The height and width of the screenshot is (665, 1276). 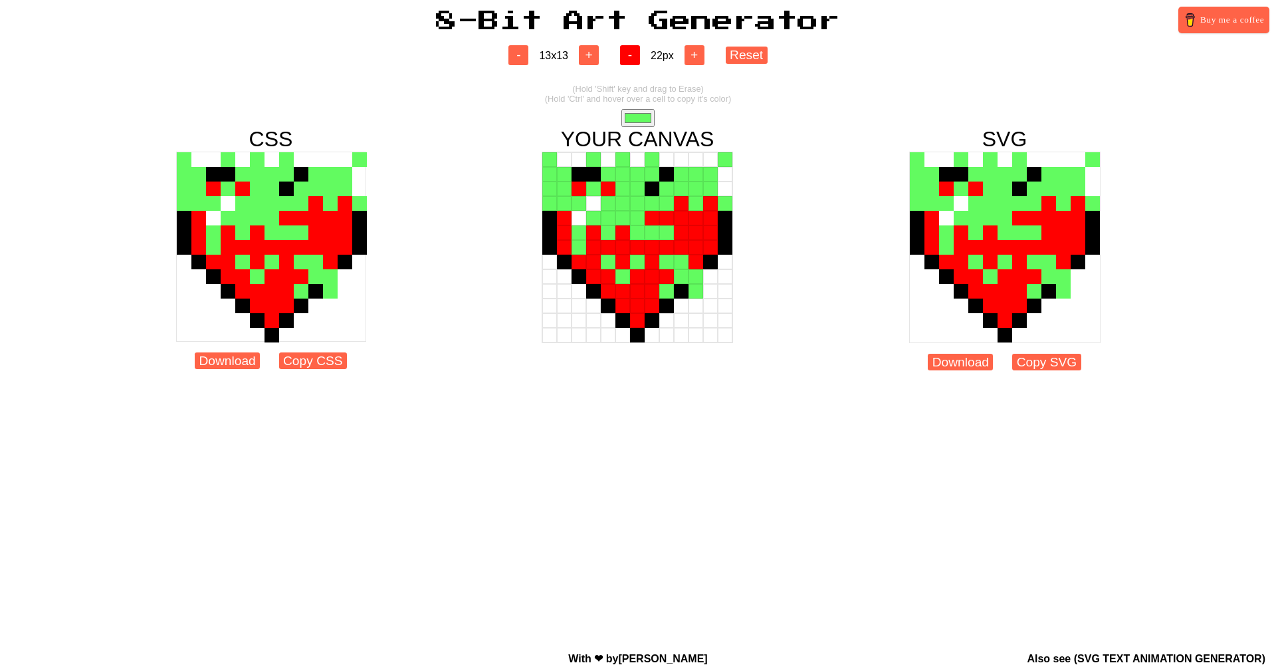 I want to click on span: SVG, so click(x=1005, y=139).